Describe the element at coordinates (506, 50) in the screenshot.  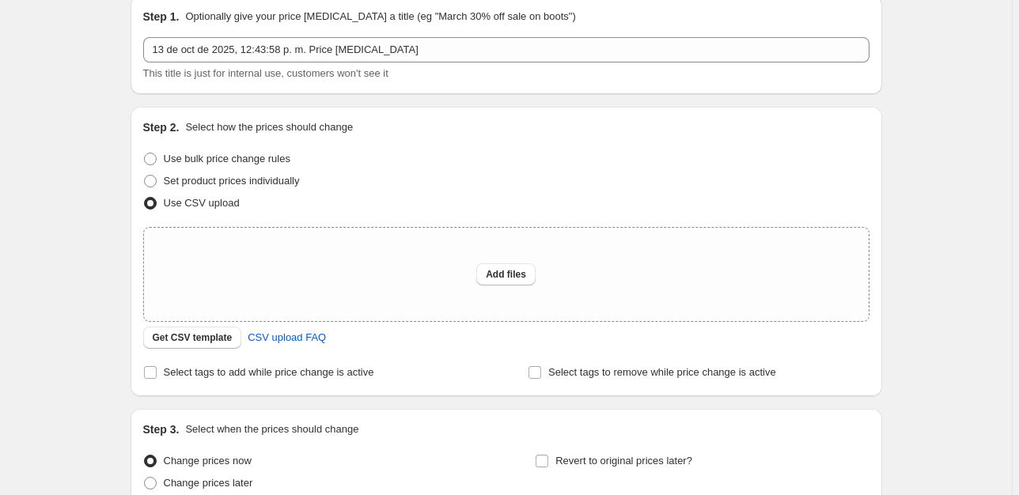
I see `input: 30% off holiday sale` at that location.